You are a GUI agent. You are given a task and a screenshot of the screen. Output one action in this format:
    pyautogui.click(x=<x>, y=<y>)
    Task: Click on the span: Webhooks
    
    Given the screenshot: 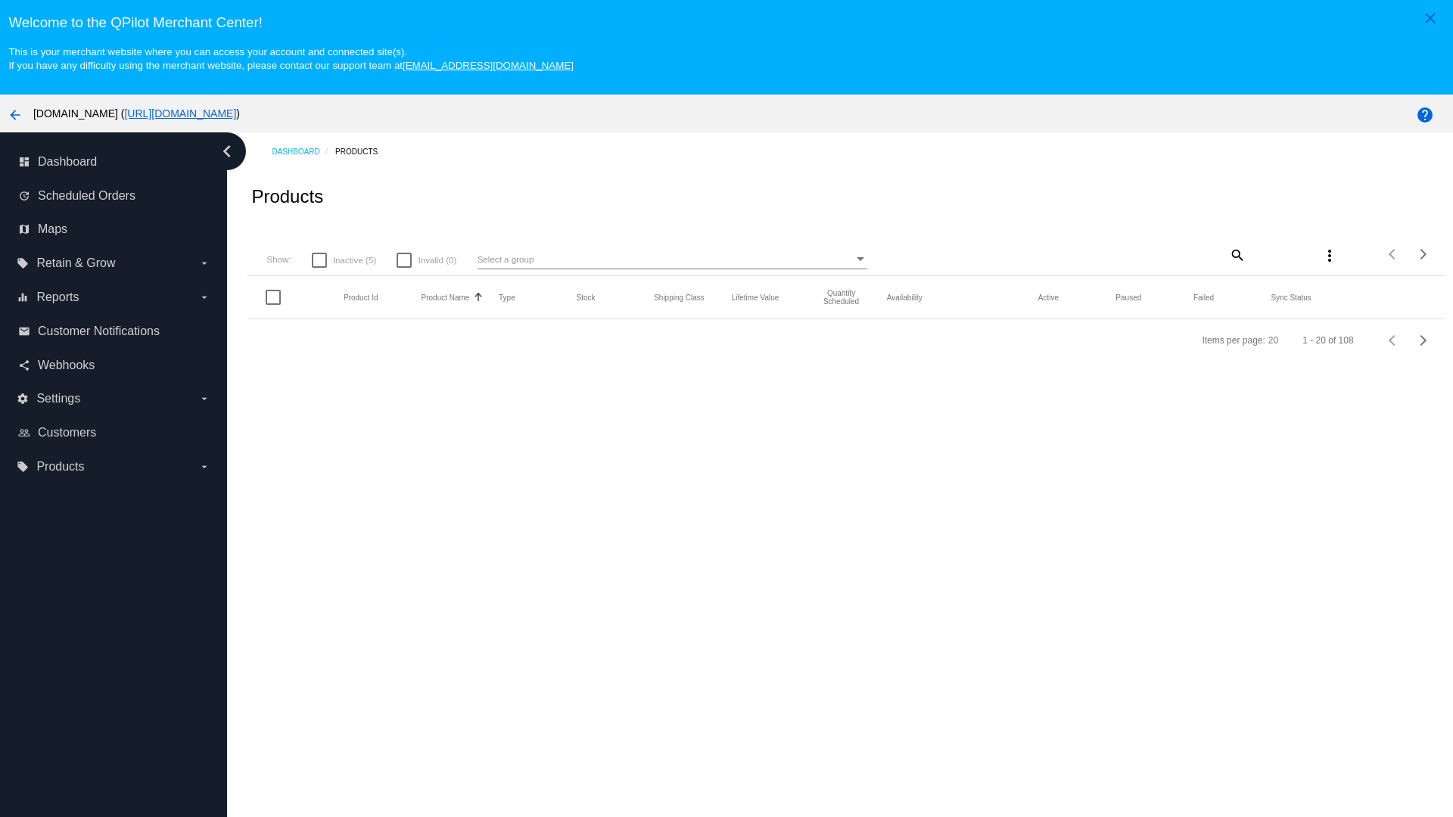 What is the action you would take?
    pyautogui.click(x=66, y=366)
    